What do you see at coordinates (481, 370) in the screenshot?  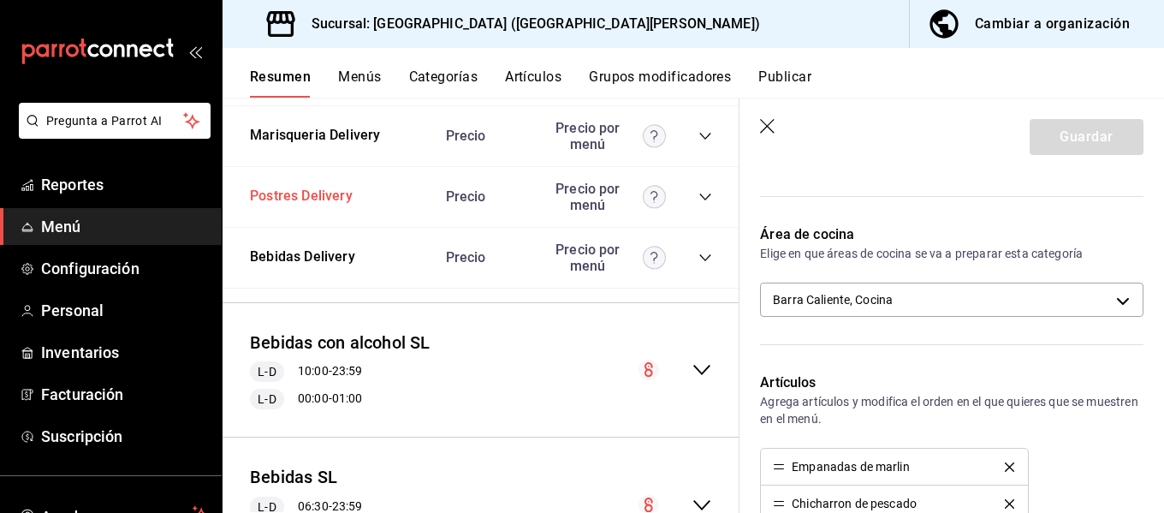 I see `div: collapse-menu-row` at bounding box center [481, 370].